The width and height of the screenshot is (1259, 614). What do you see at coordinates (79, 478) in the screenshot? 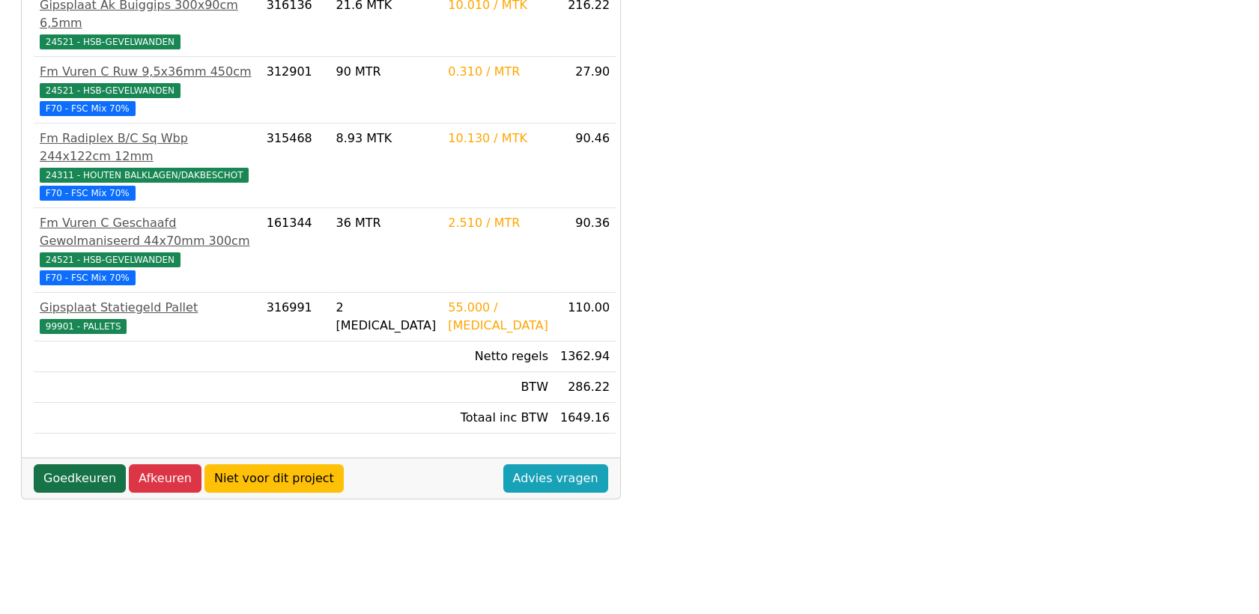
I see `a: Goedkeuren` at bounding box center [79, 478].